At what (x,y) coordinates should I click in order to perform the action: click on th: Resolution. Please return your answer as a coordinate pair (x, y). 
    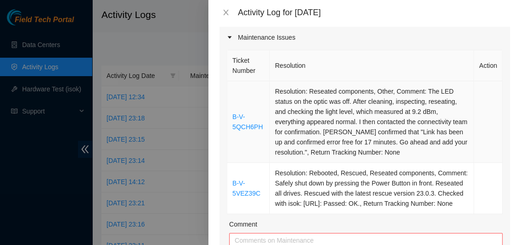
    Looking at the image, I should click on (371, 65).